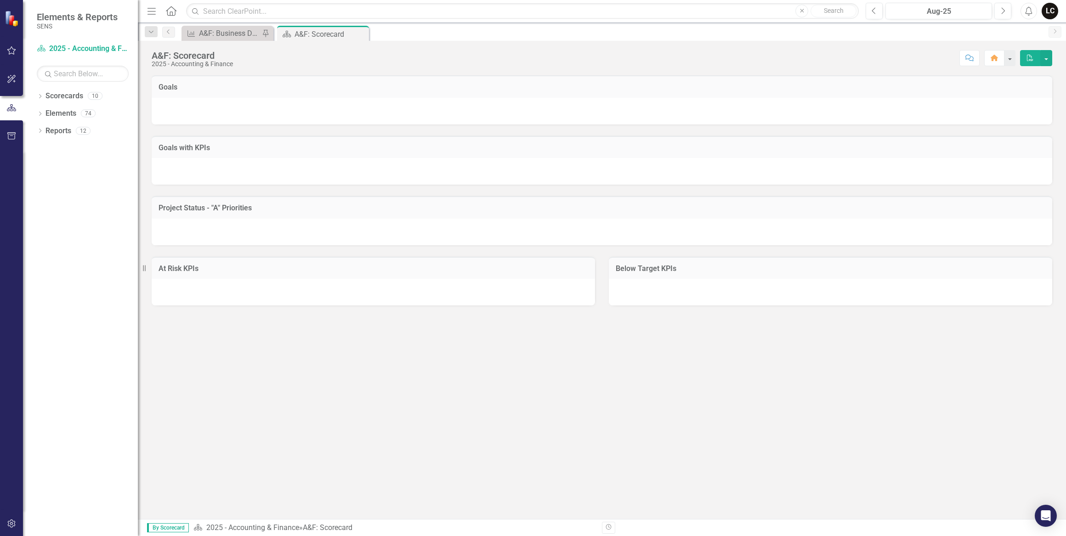  What do you see at coordinates (1046, 516) in the screenshot?
I see `div: Open Intercom Messenger` at bounding box center [1046, 516].